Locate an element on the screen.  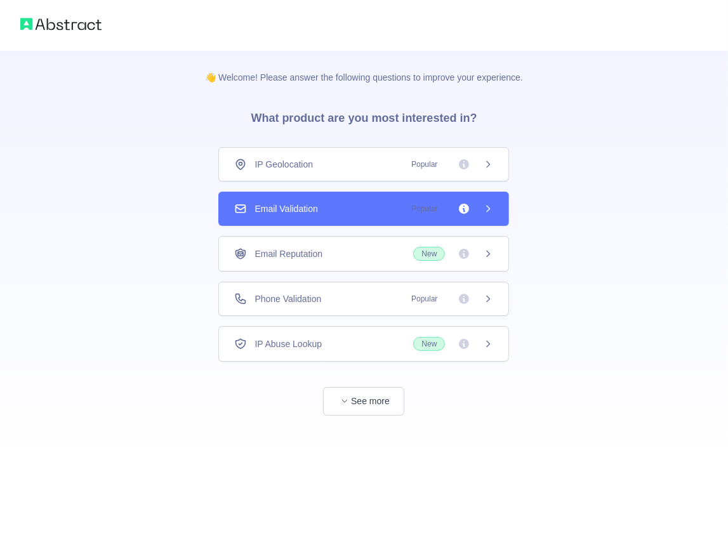
p: 👋 Welcome! Please answer the following questions to improve your experience. is located at coordinates (364, 67).